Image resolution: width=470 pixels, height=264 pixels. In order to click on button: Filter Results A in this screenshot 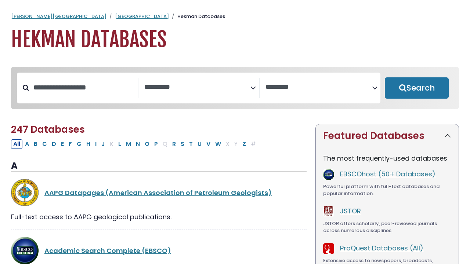, I will do `click(27, 144)`.